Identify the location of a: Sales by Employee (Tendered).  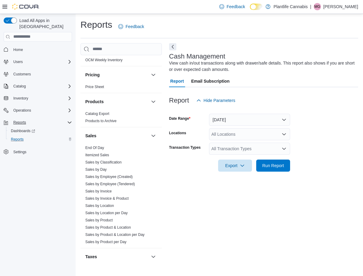
(110, 184).